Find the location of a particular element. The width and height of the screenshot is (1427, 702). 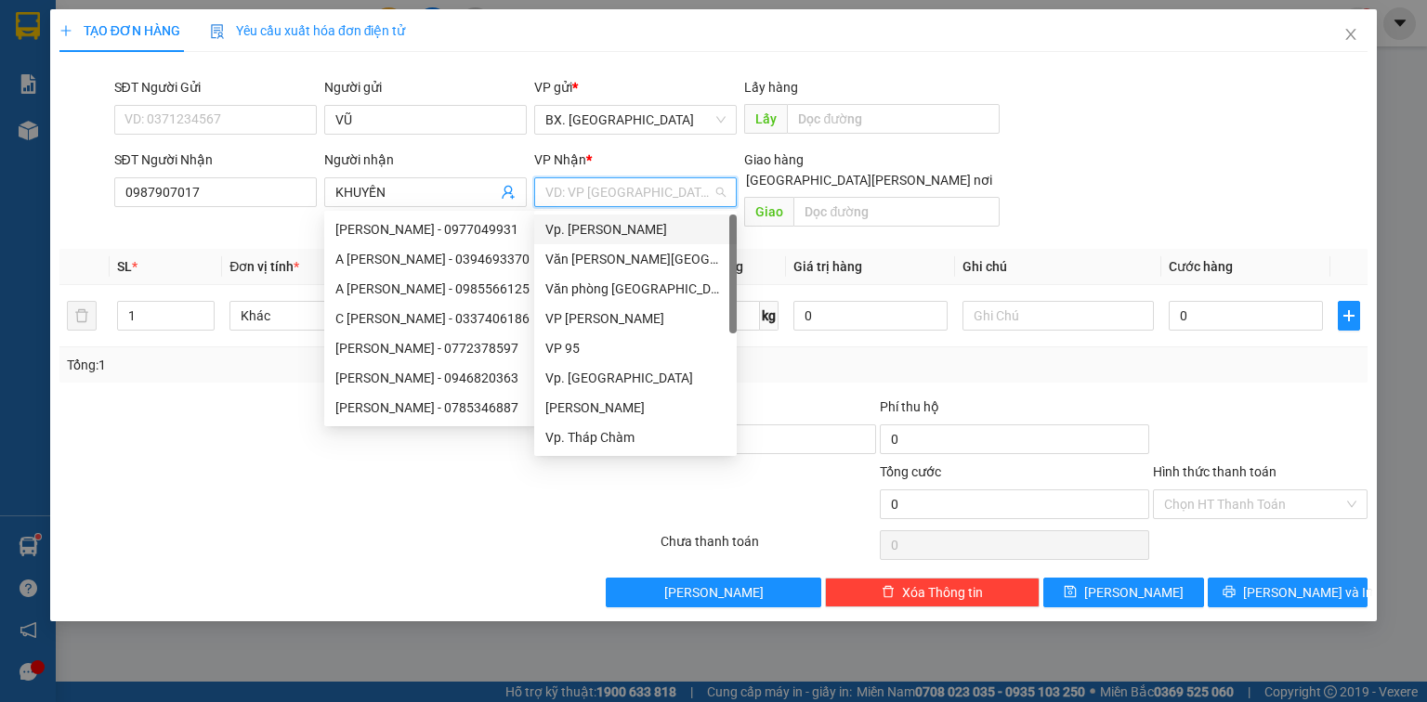

div: Văn phòng Tân Phú is located at coordinates (635, 259).